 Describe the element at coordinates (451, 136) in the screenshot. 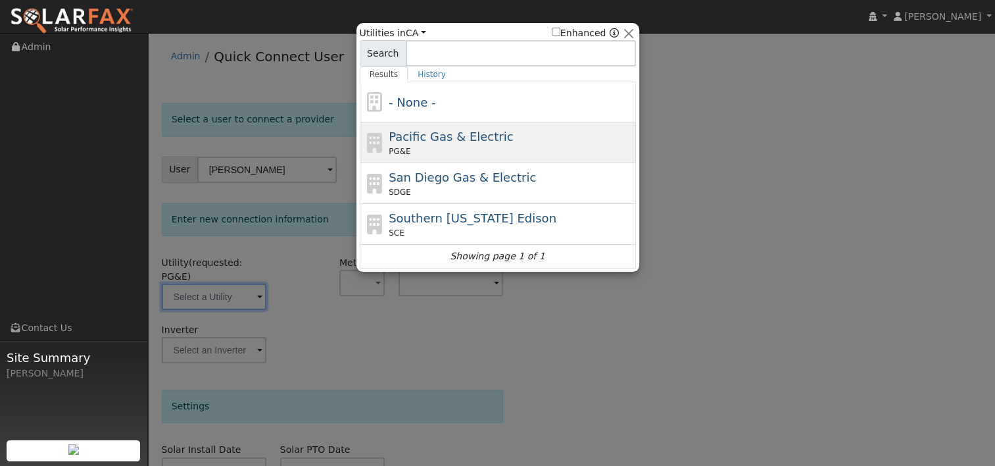

I see `span: Pacific Gas & Electric` at that location.